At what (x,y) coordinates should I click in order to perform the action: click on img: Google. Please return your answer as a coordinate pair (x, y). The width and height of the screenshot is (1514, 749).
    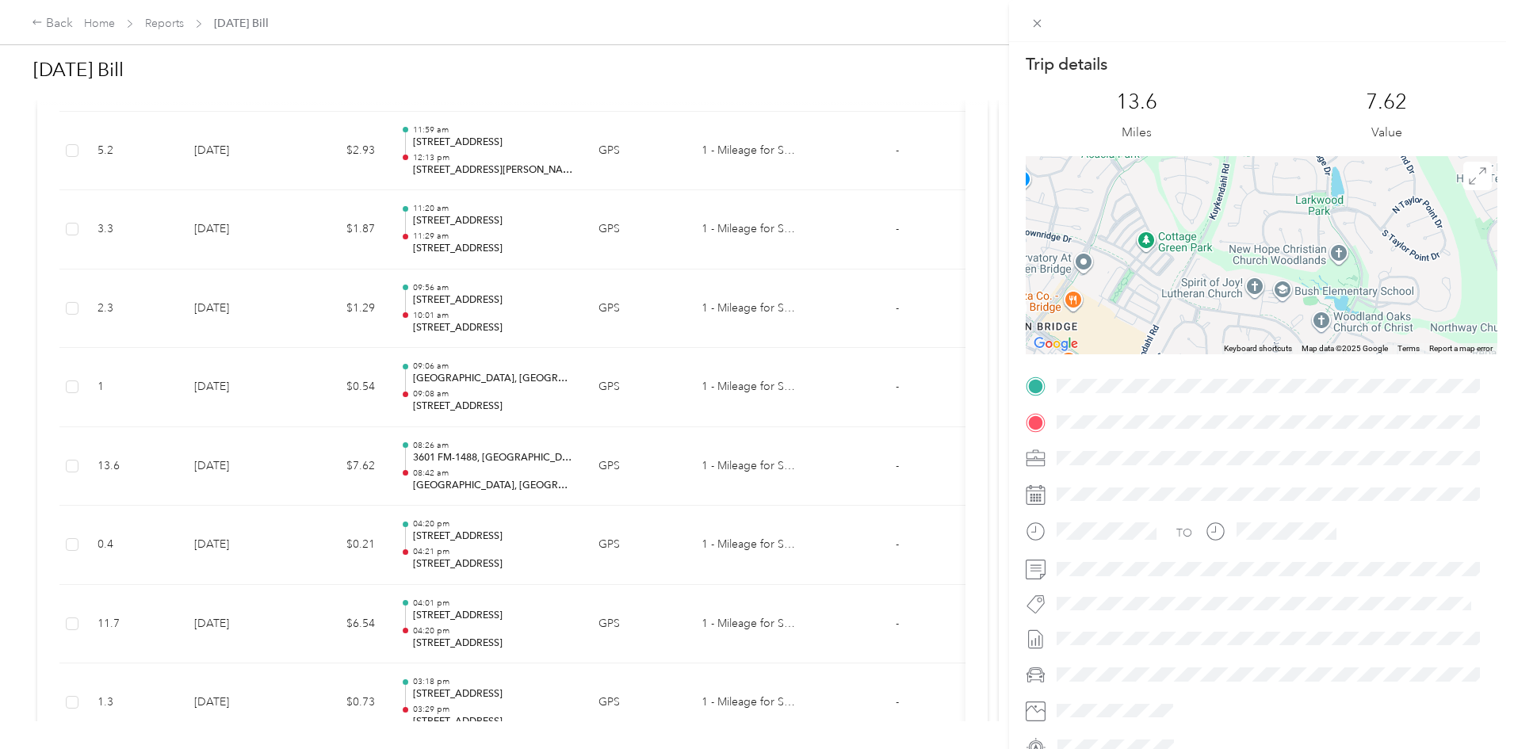
    Looking at the image, I should click on (1056, 344).